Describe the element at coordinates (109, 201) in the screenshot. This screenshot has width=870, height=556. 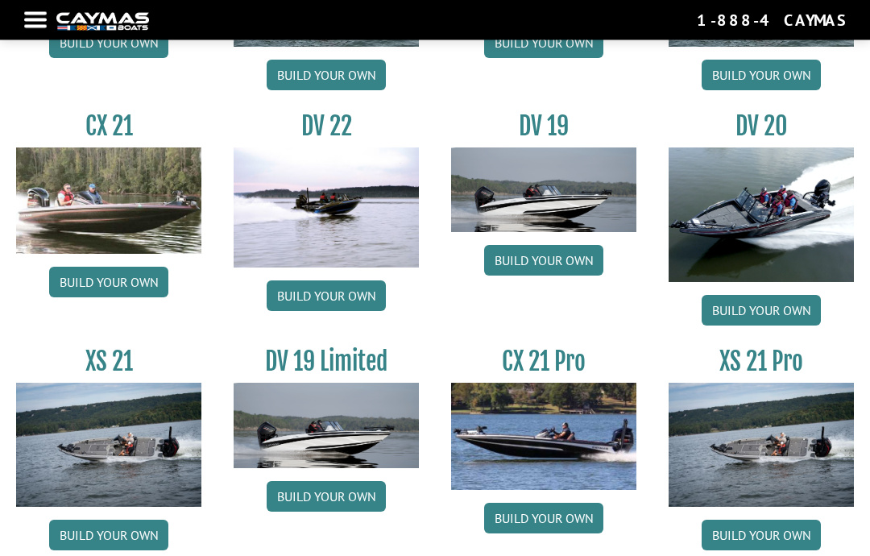
I see `img: CX21_thumb.jpg` at that location.